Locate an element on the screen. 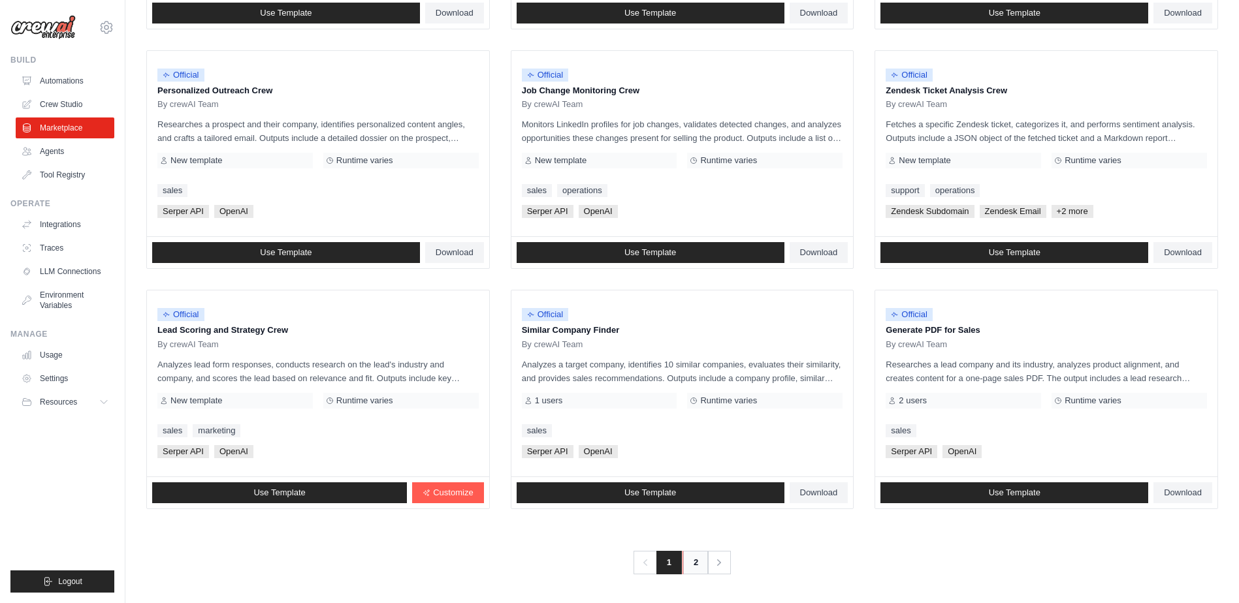 The height and width of the screenshot is (603, 1239). nav: Pagination is located at coordinates (682, 563).